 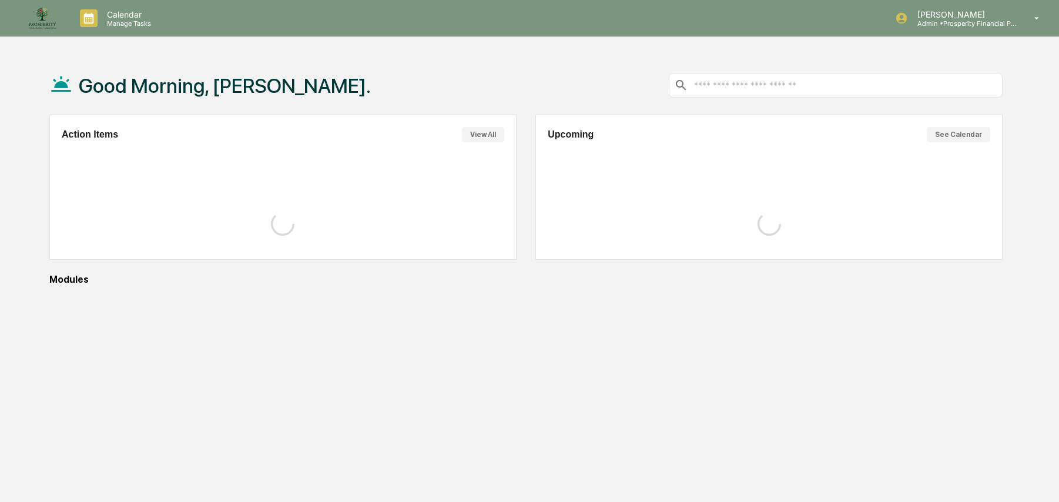 What do you see at coordinates (483, 135) in the screenshot?
I see `button: View All` at bounding box center [483, 135].